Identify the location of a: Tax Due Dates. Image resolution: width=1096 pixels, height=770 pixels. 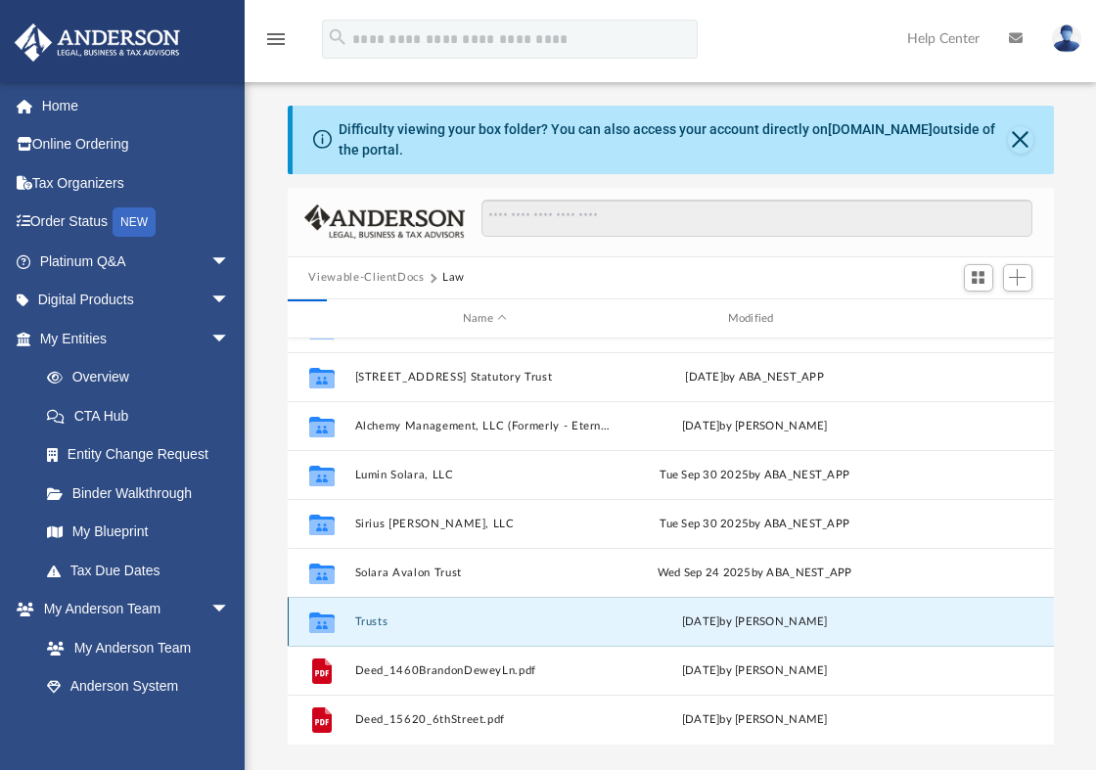
(143, 571).